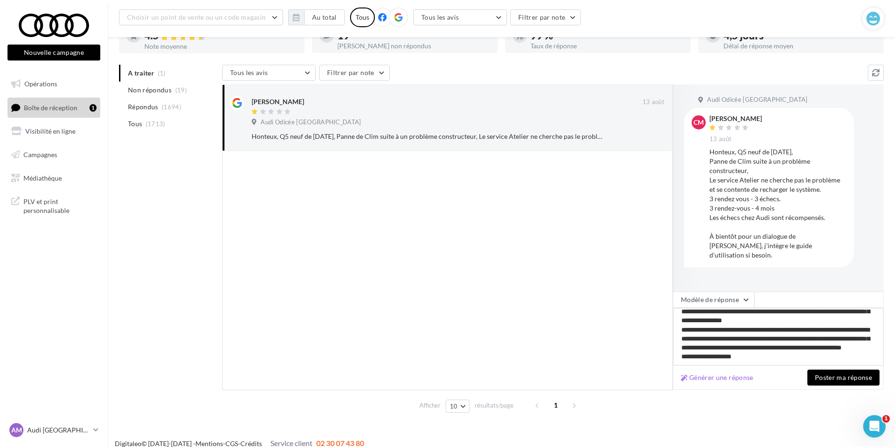 The width and height of the screenshot is (895, 447). What do you see at coordinates (800, 36) in the screenshot?
I see `div: 4,5 jours` at bounding box center [800, 36].